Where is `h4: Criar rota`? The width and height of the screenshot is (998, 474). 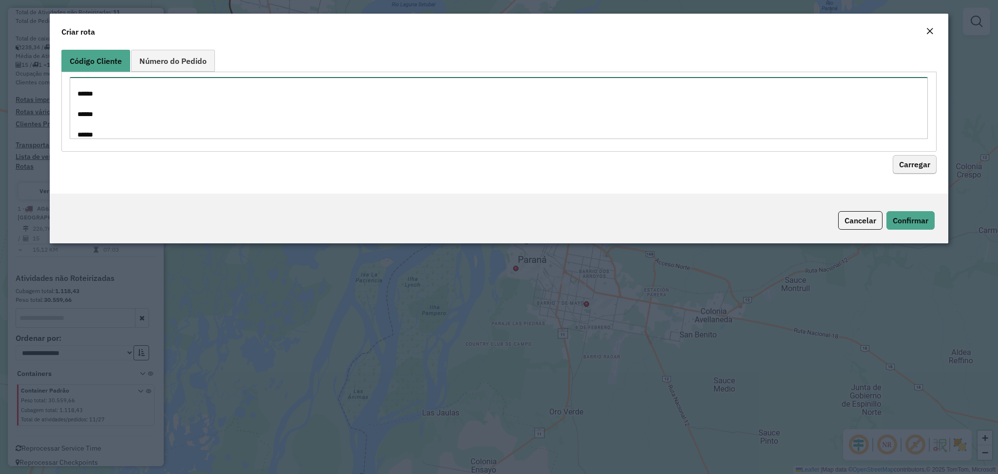 h4: Criar rota is located at coordinates (78, 32).